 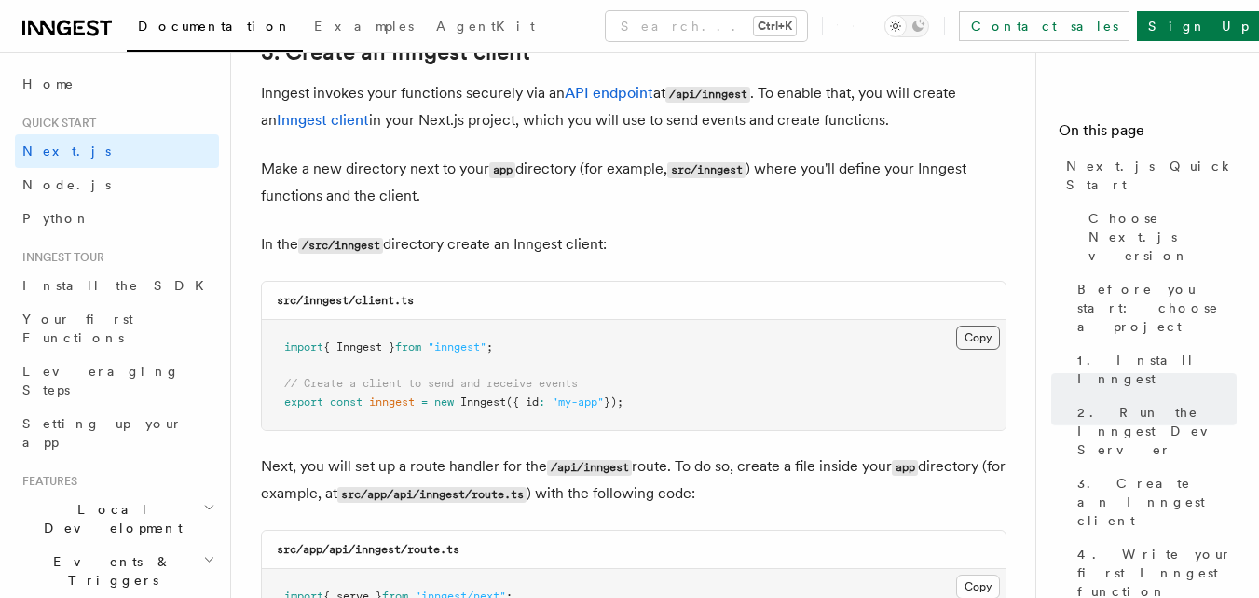 What do you see at coordinates (117, 518) in the screenshot?
I see `button: Local Development` at bounding box center [117, 518].